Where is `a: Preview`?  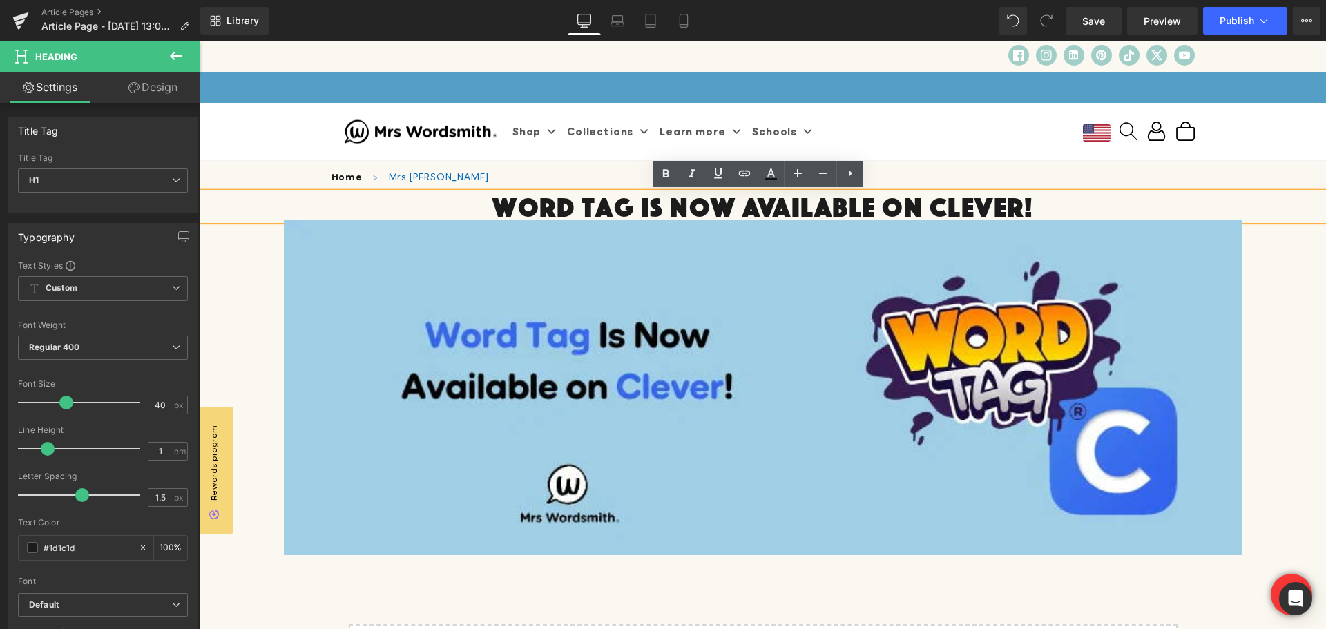
a: Preview is located at coordinates (1163, 21).